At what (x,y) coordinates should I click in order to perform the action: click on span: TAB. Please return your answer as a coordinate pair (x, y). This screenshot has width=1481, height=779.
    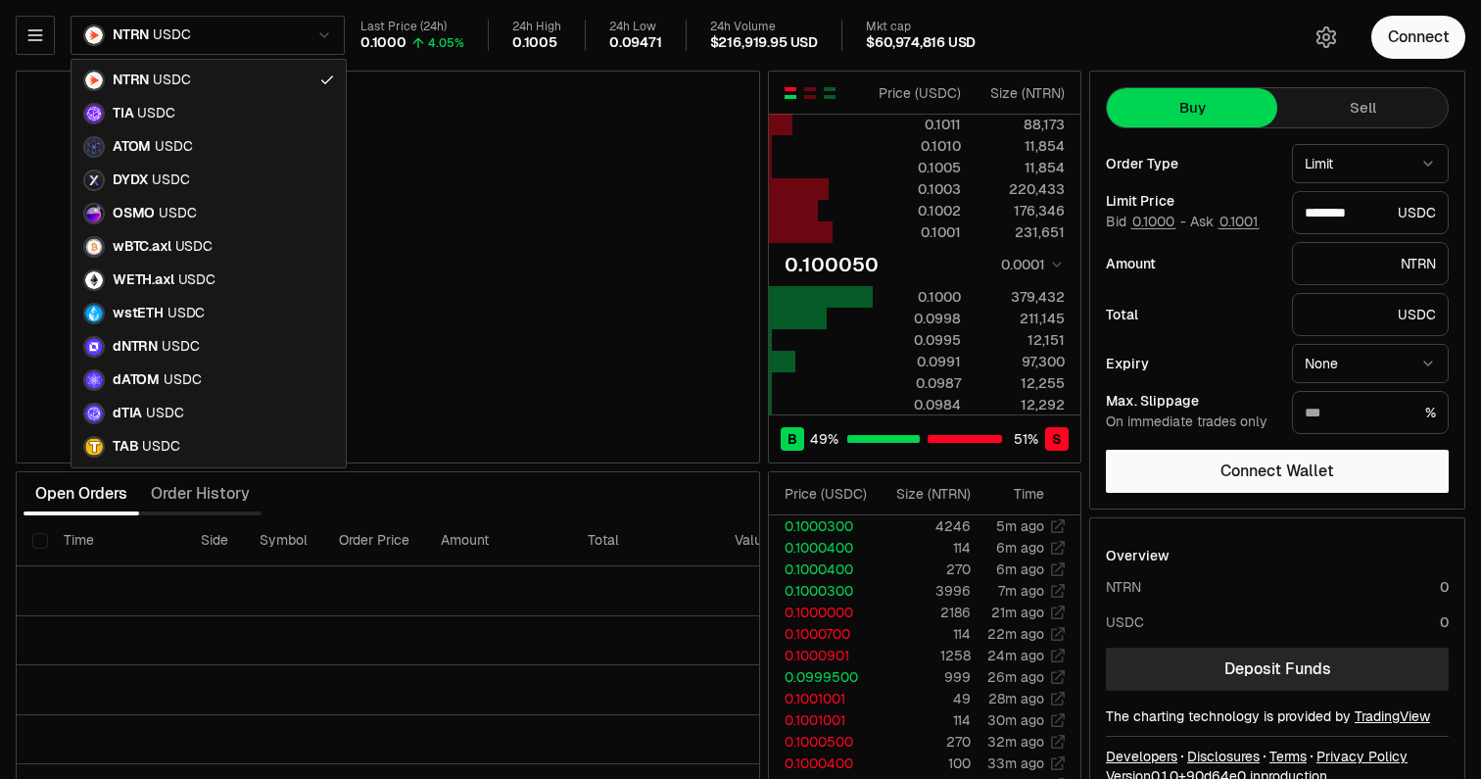
    Looking at the image, I should click on (125, 447).